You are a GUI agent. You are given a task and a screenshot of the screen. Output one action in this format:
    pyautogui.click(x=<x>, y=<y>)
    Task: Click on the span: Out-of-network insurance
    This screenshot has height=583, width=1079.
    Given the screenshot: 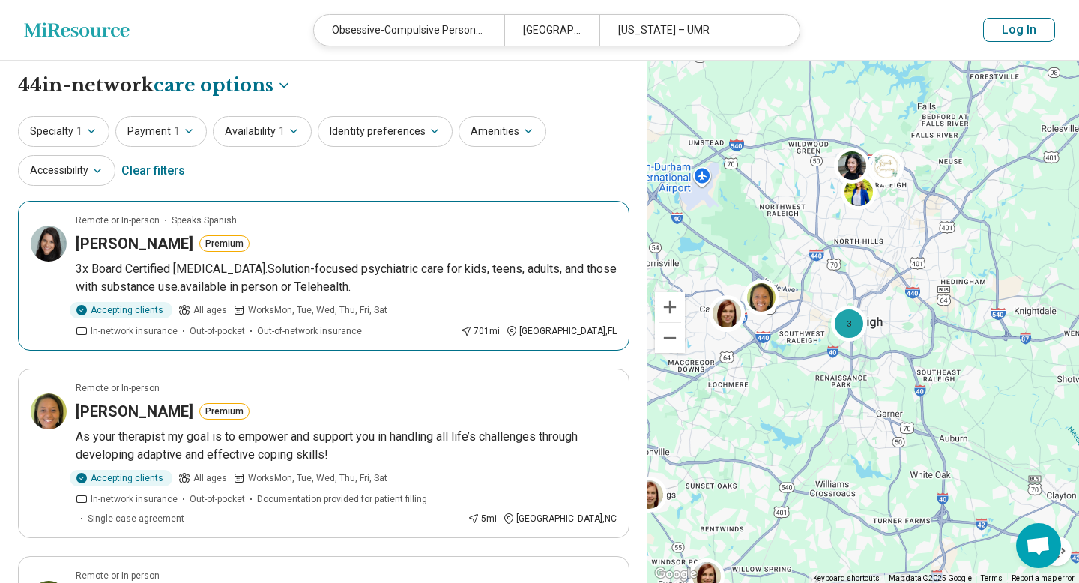 What is the action you would take?
    pyautogui.click(x=310, y=331)
    